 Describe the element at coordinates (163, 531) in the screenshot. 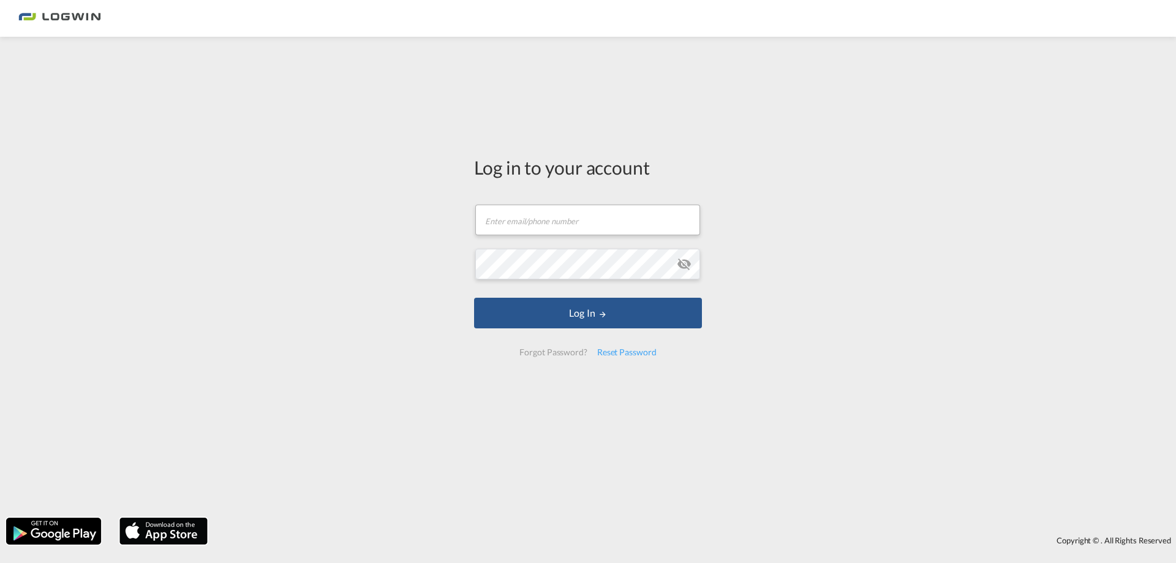

I see `img: apple.png` at that location.